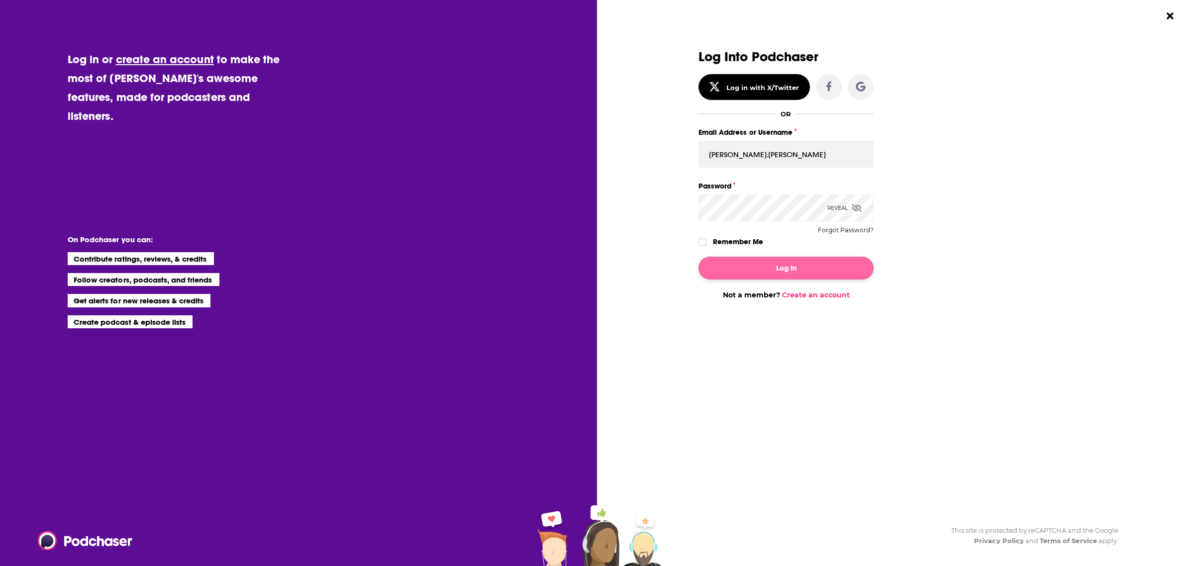  Describe the element at coordinates (86, 541) in the screenshot. I see `img: Podchaser - Follow, Share and Rate Podcasts` at that location.